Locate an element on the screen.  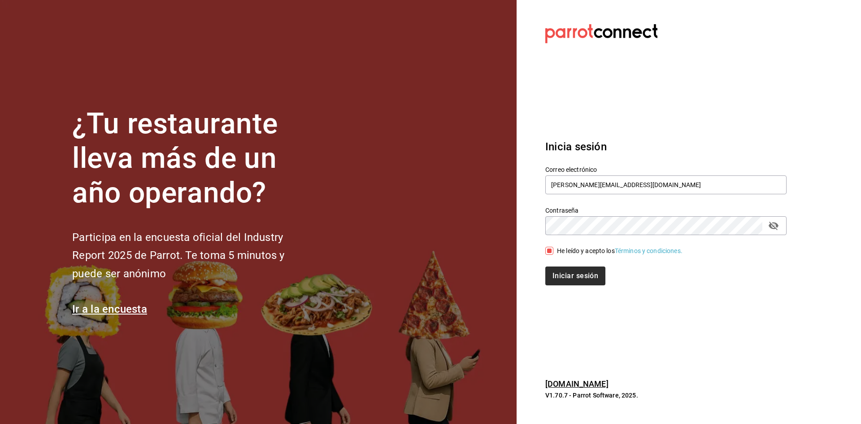
h1: ¿Tu restaurante lleva más de un año operando? is located at coordinates (193, 158).